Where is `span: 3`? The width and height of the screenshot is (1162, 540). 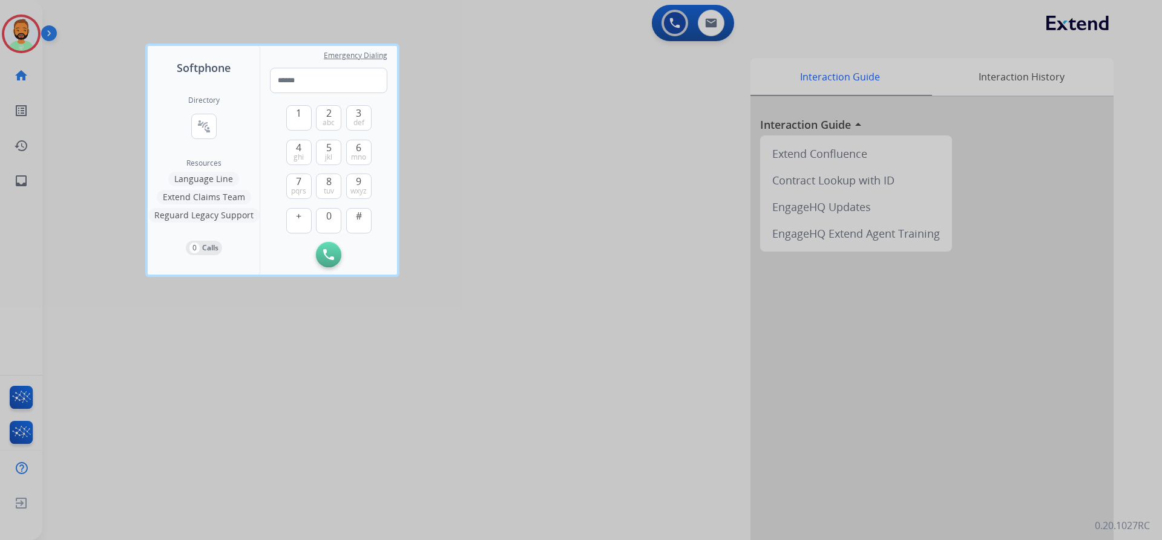 span: 3 is located at coordinates (358, 113).